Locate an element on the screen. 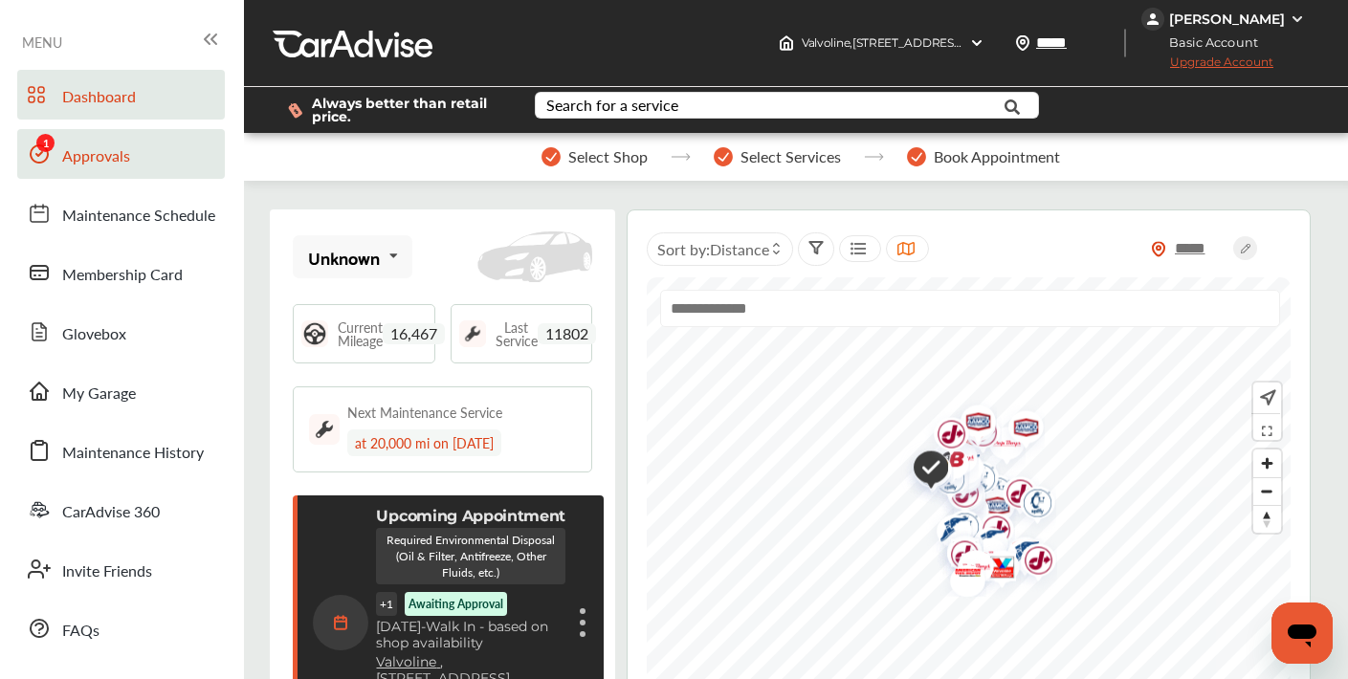 The height and width of the screenshot is (679, 1348). span: MENU is located at coordinates (42, 42).